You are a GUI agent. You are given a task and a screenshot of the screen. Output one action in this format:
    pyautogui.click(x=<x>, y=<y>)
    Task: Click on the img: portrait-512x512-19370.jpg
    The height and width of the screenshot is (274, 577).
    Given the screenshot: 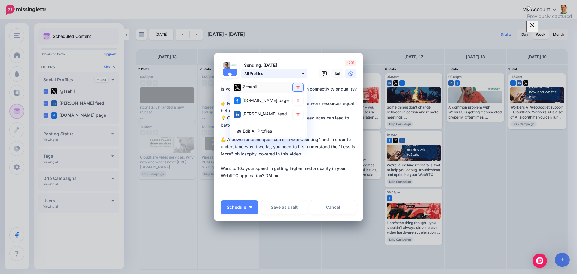 What is the action you would take?
    pyautogui.click(x=226, y=65)
    